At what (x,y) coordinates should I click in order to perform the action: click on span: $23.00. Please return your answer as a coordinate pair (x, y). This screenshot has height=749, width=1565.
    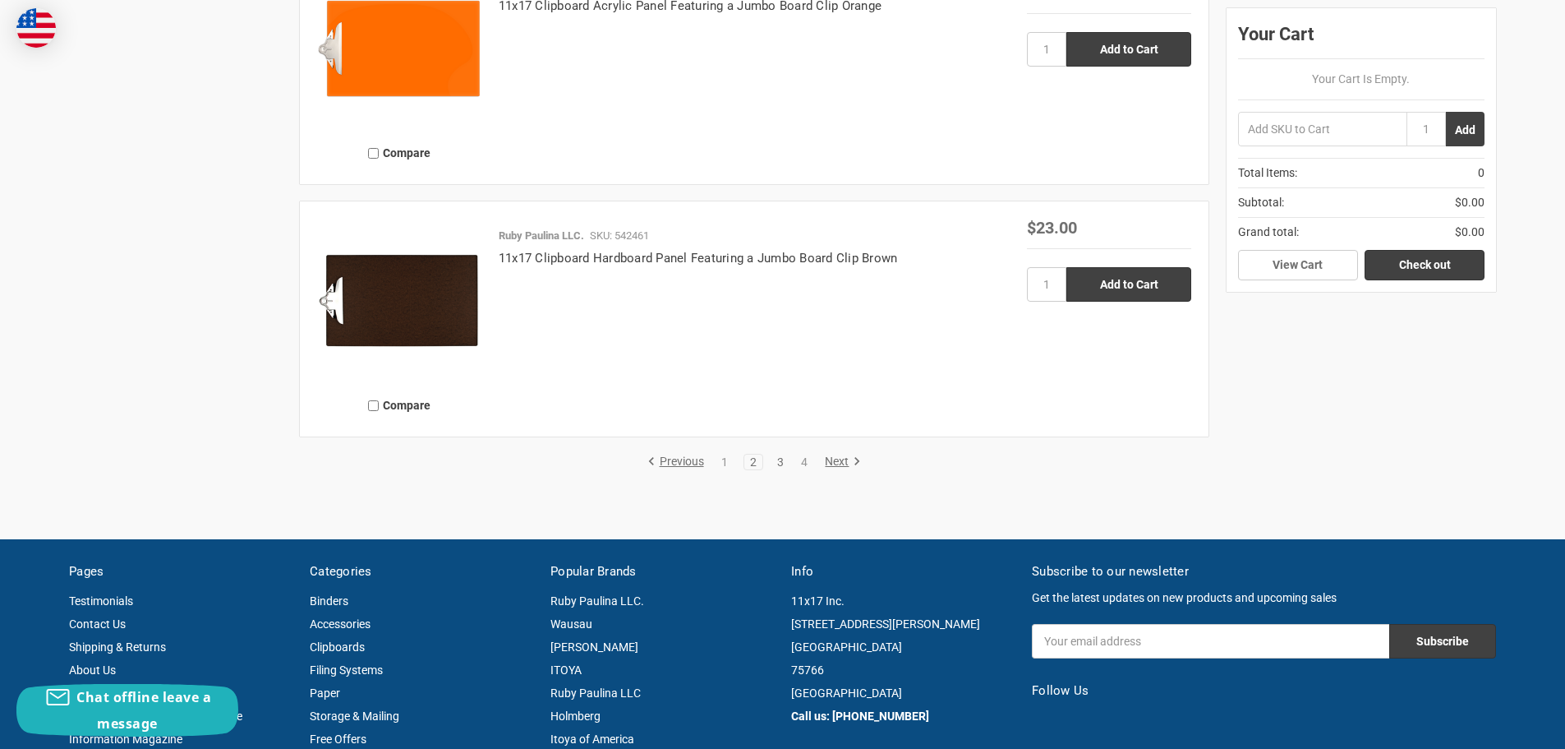
    Looking at the image, I should click on (1052, 227).